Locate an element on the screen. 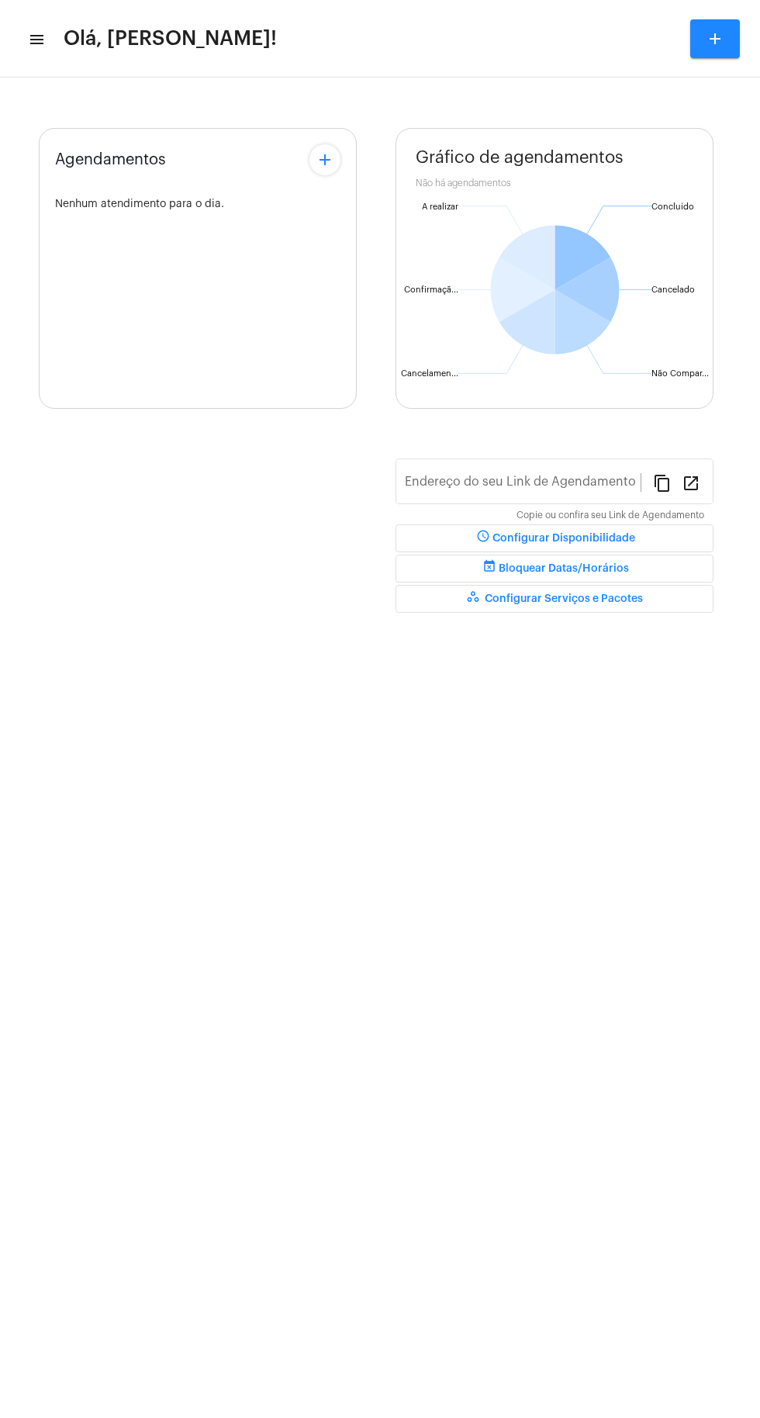 This screenshot has width=760, height=1418. button: Bloquear Datas/Horários is located at coordinates (555, 569).